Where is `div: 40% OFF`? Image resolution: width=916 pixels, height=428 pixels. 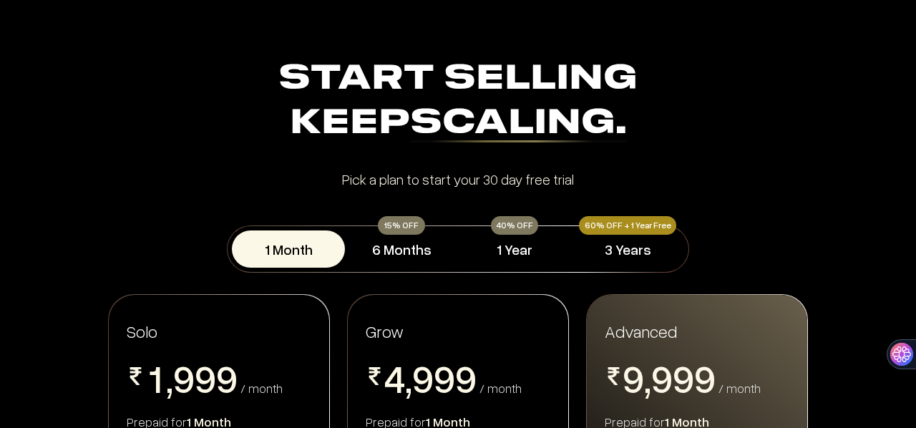
div: 40% OFF is located at coordinates (514, 225).